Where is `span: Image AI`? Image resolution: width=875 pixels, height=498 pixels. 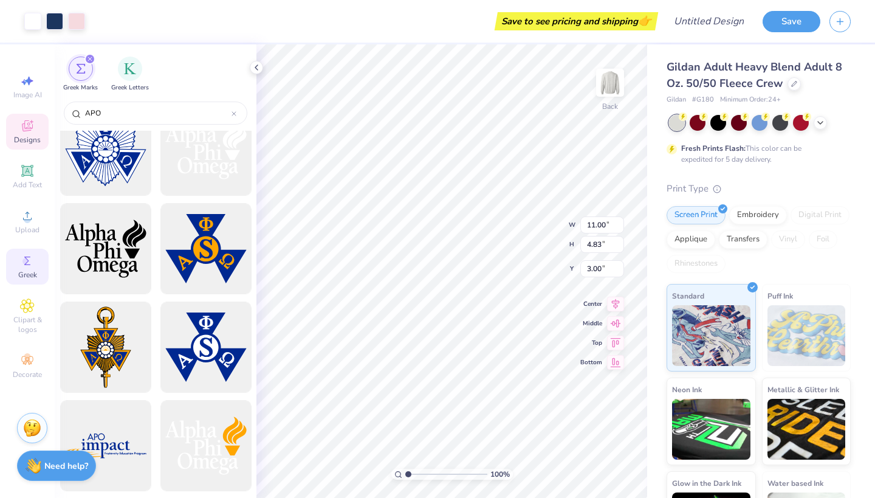 span: Image AI is located at coordinates (27, 95).